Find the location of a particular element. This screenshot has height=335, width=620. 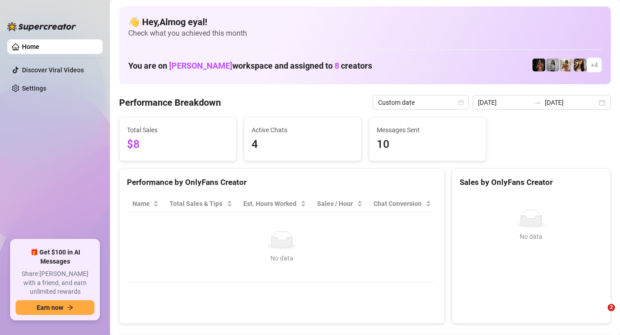

a: Discover Viral Videos is located at coordinates (53, 70).